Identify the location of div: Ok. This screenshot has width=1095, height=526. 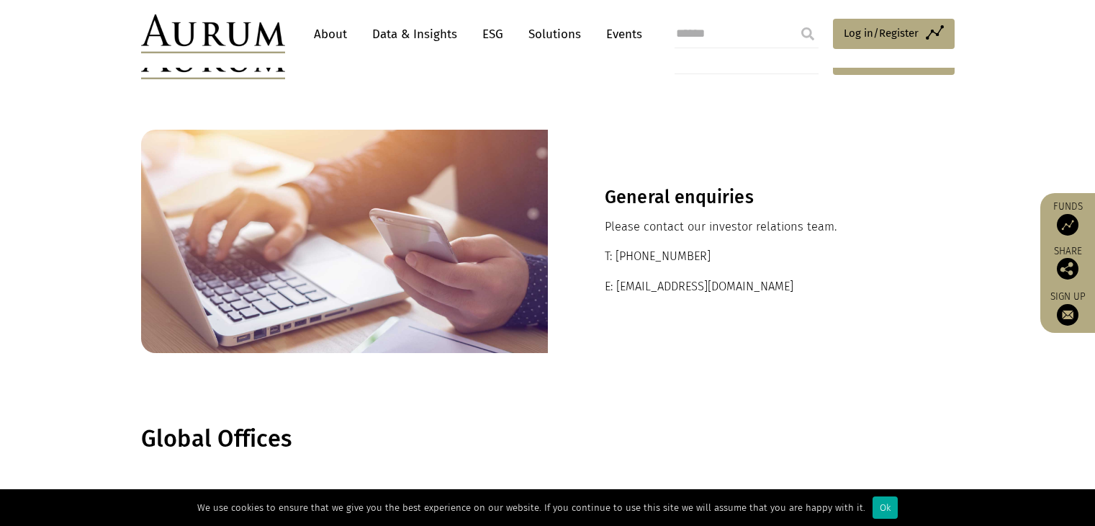
(885, 507).